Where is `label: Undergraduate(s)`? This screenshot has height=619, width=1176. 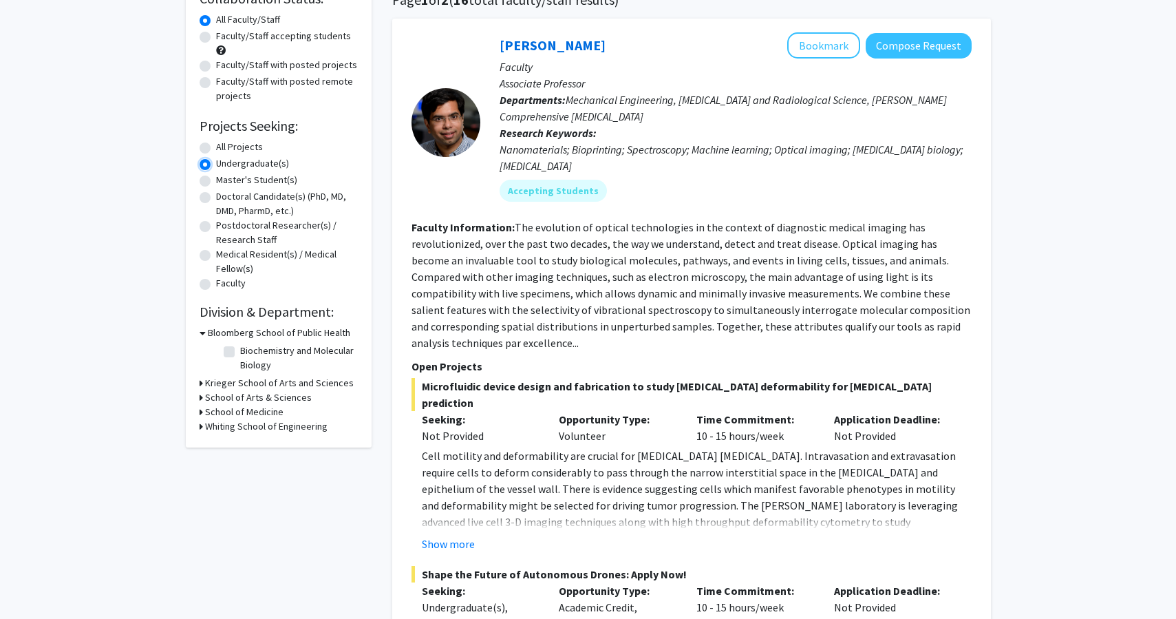
label: Undergraduate(s) is located at coordinates (253, 163).